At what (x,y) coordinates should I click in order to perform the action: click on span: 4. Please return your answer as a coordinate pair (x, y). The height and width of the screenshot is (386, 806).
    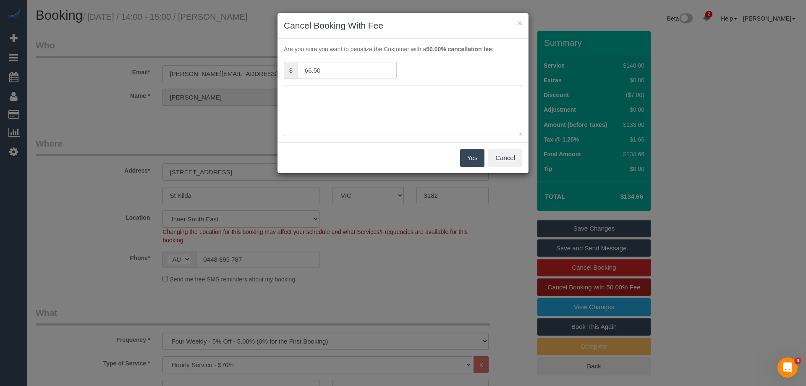
    Looking at the image, I should click on (798, 360).